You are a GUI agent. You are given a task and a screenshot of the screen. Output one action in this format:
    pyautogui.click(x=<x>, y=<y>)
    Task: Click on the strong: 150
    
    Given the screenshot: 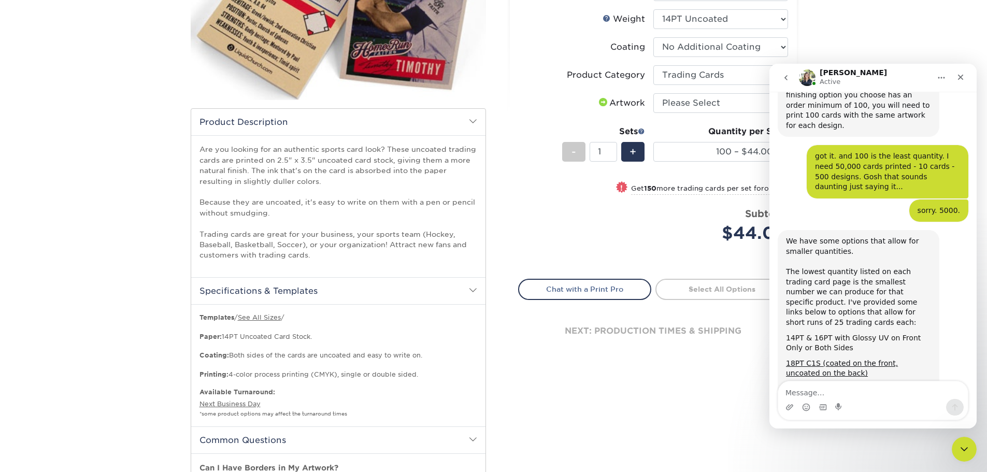 What is the action you would take?
    pyautogui.click(x=650, y=188)
    